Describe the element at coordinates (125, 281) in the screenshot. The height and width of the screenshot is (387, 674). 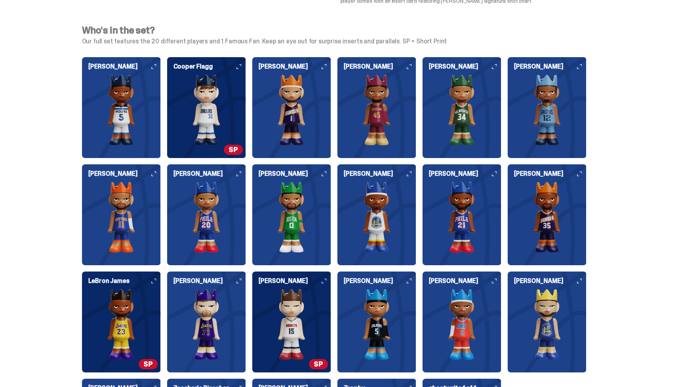
I see `h6: LeBron James` at that location.